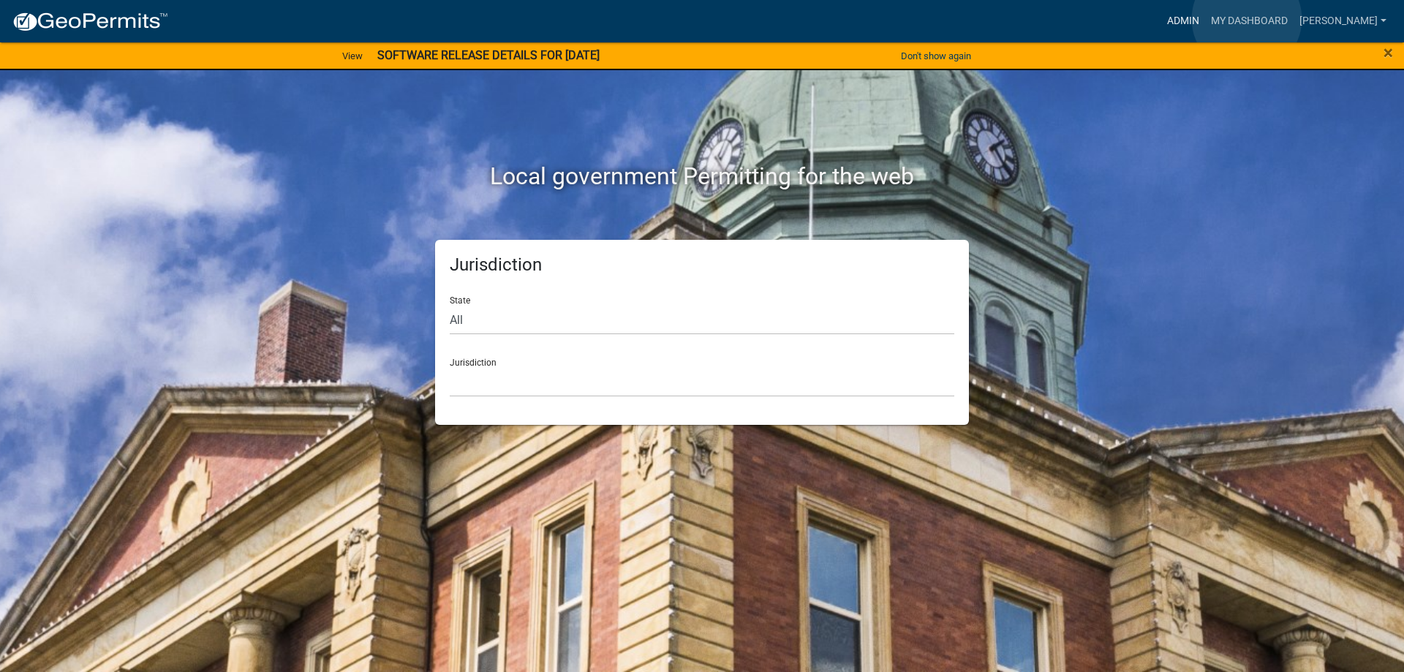  What do you see at coordinates (1183, 21) in the screenshot?
I see `a: Admin` at bounding box center [1183, 21].